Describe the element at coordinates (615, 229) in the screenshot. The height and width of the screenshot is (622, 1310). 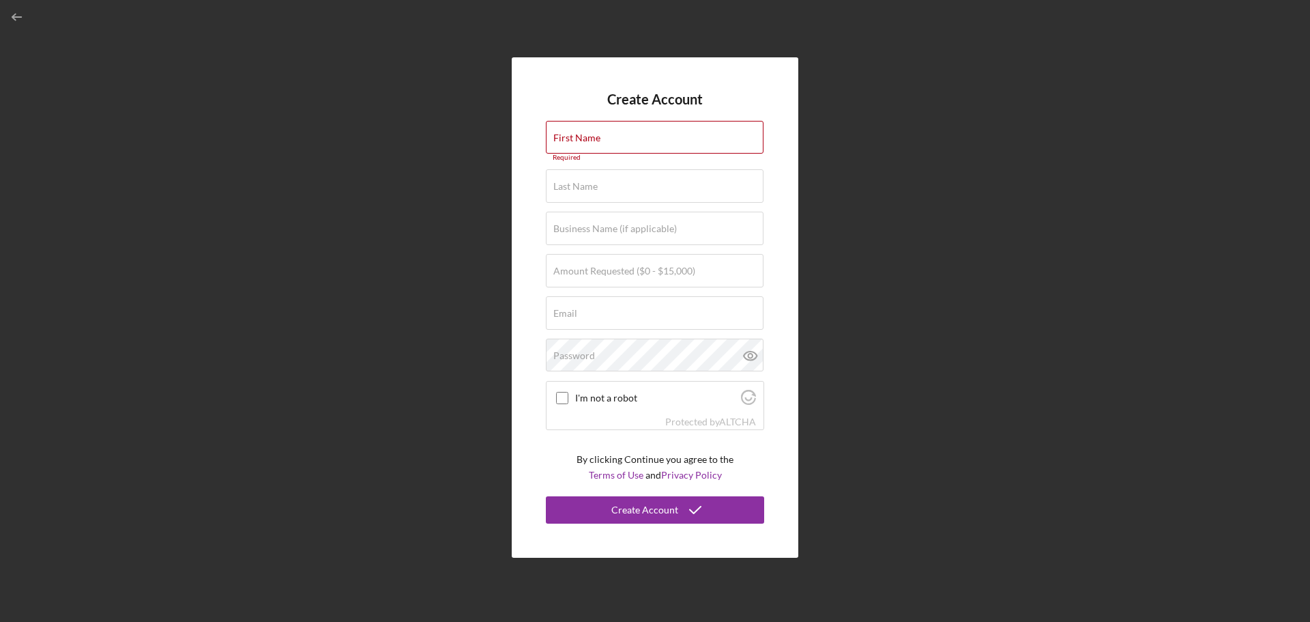
I see `label: Business Name (if applicable)` at that location.